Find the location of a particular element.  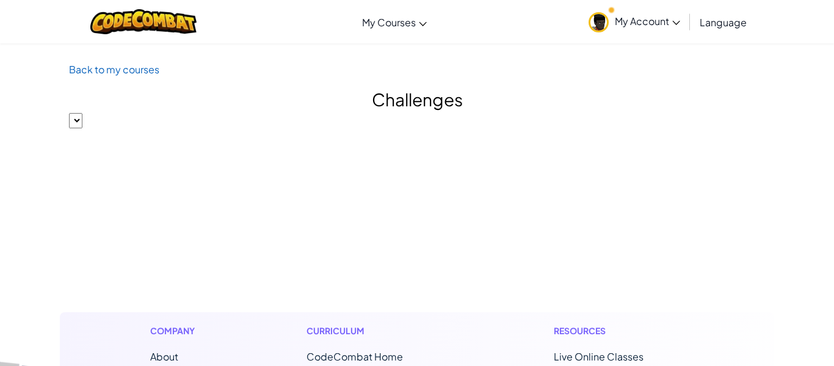

span: My Courses is located at coordinates (389, 22).